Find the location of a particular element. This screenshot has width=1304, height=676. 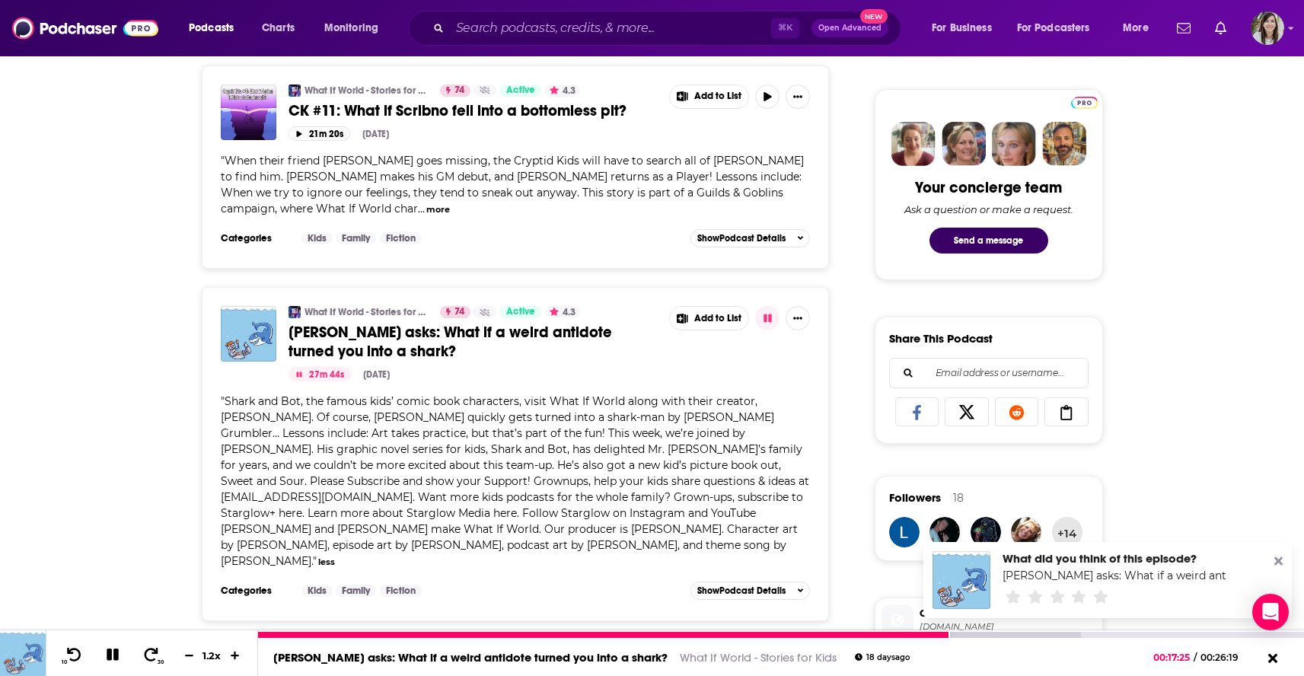

a: Share on X/Twitter is located at coordinates (967, 412).